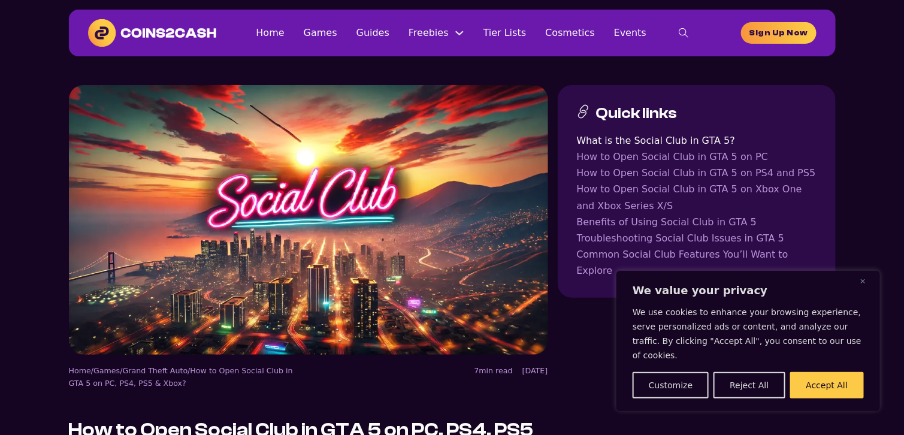 The image size is (904, 435). I want to click on a: Cosmetics, so click(569, 32).